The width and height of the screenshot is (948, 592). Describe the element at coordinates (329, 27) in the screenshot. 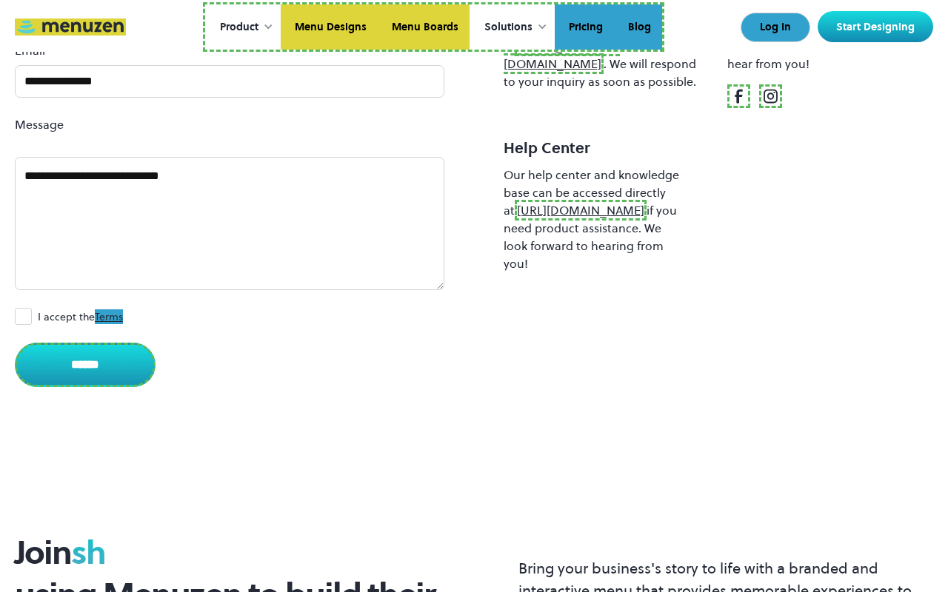

I see `a: Menu Designs` at that location.